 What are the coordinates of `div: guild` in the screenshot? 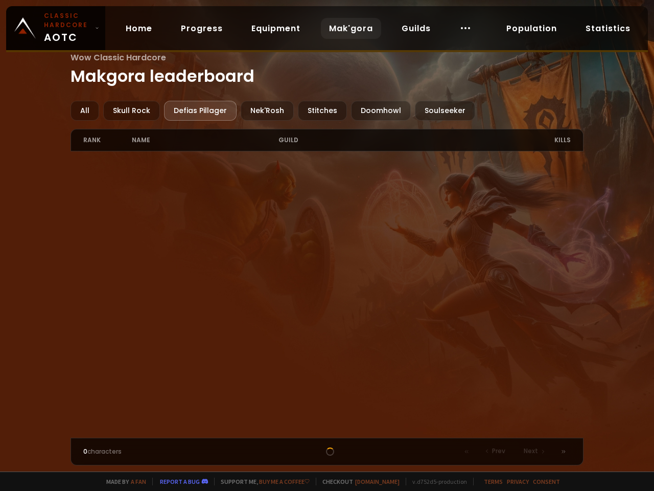 It's located at (400, 140).